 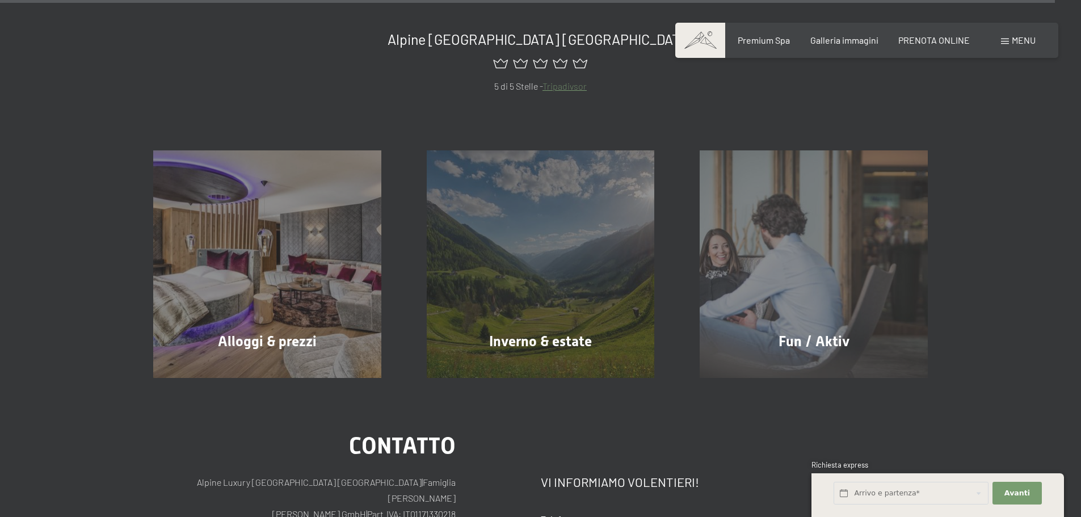 What do you see at coordinates (934, 40) in the screenshot?
I see `a: PRENOTA ONLINE` at bounding box center [934, 40].